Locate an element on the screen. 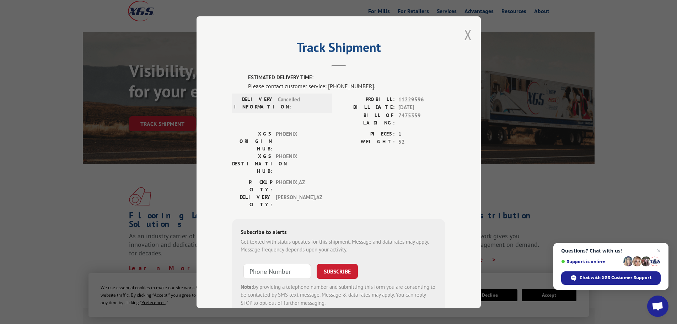  label: BILL OF LADING: is located at coordinates (367, 119).